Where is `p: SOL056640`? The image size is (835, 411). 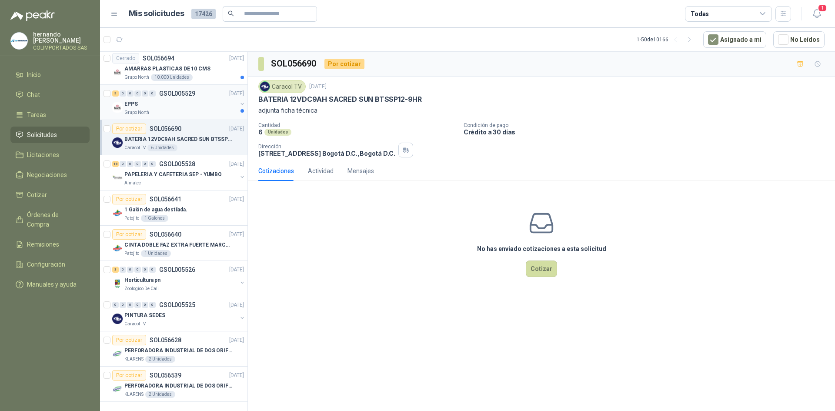
p: SOL056640 is located at coordinates (165, 234).